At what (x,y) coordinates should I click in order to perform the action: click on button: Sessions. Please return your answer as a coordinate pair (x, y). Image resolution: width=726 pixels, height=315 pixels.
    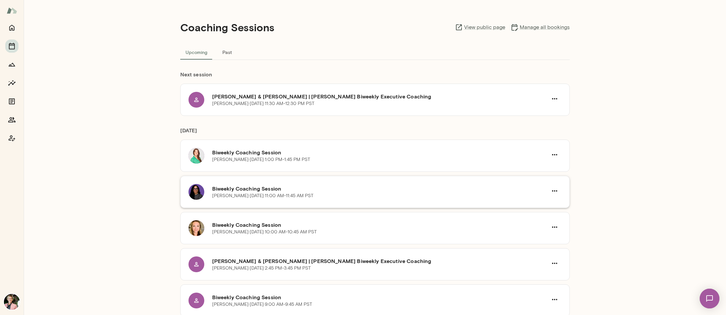
    Looking at the image, I should click on (12, 46).